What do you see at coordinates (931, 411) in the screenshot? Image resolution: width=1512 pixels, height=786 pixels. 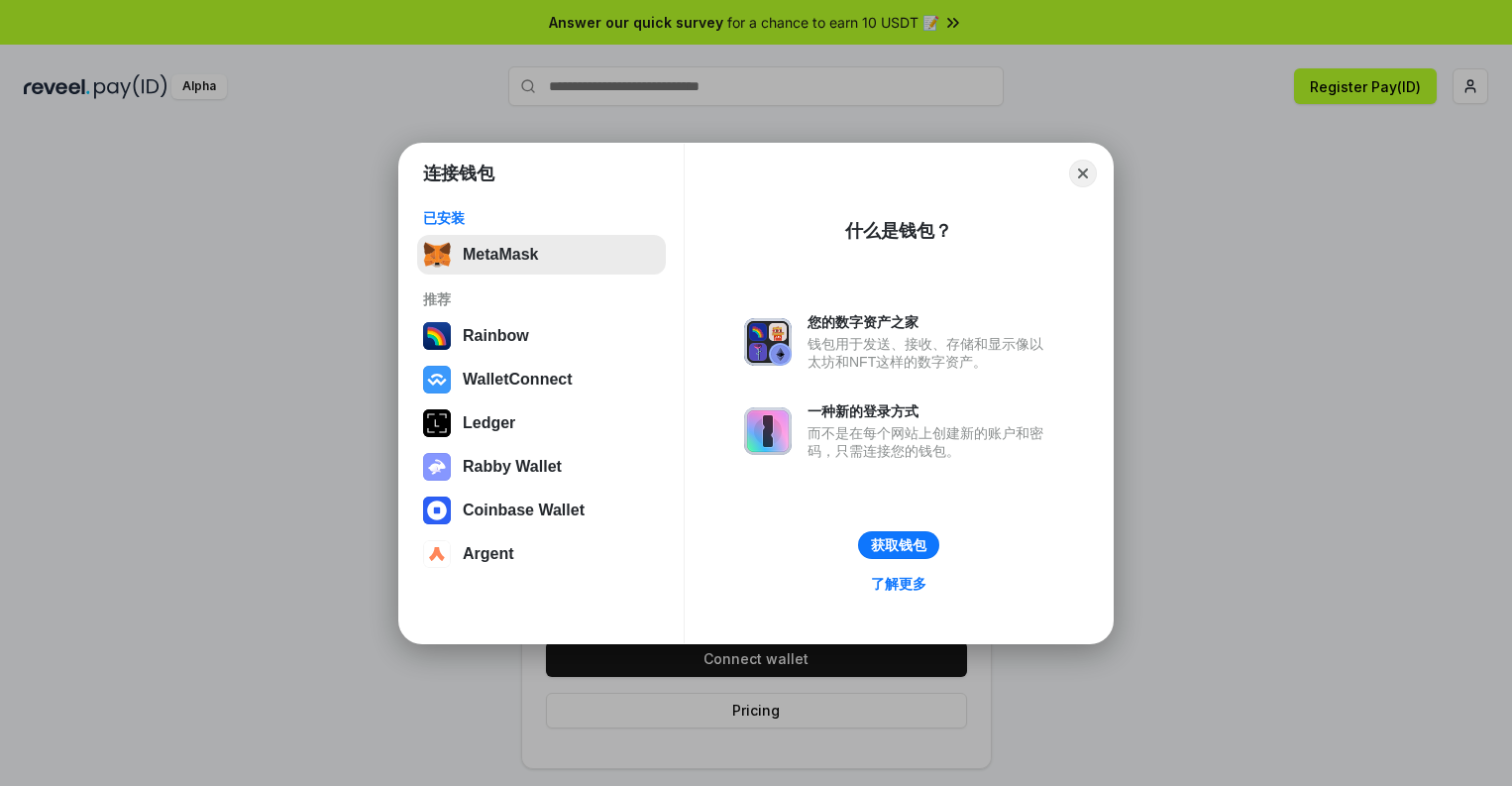 I see `div: 一种新的登录方式` at bounding box center [931, 411].